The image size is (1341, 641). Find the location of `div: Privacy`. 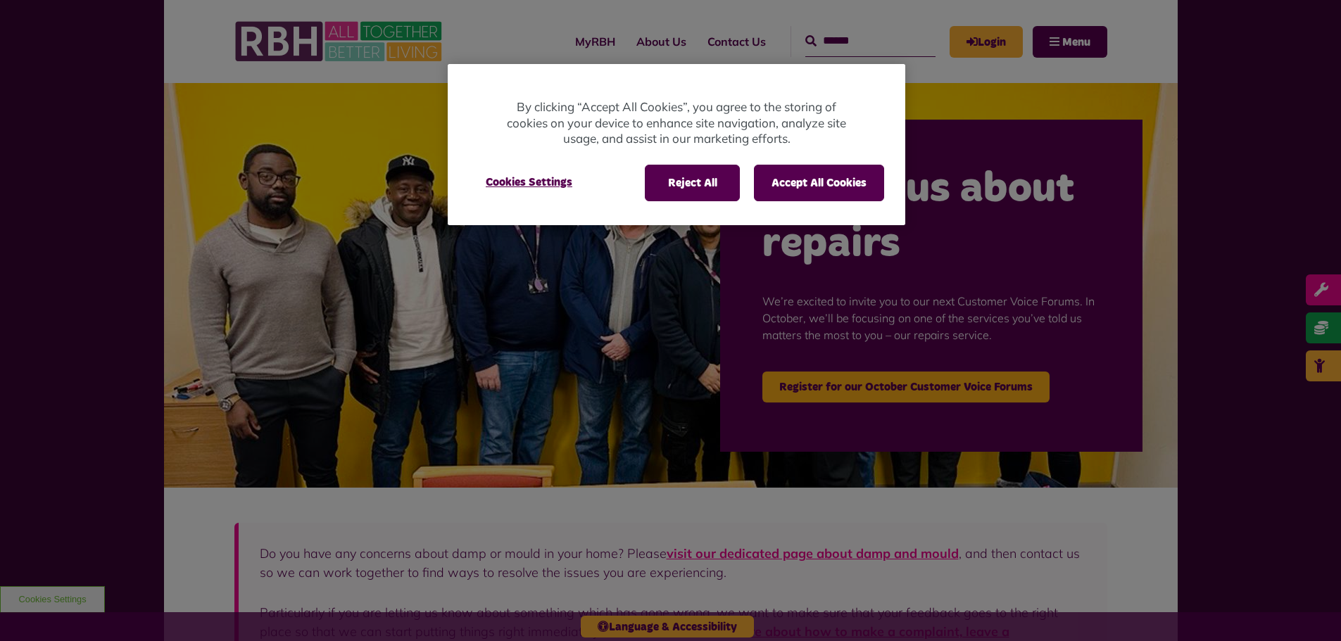

div: Privacy is located at coordinates (676, 144).